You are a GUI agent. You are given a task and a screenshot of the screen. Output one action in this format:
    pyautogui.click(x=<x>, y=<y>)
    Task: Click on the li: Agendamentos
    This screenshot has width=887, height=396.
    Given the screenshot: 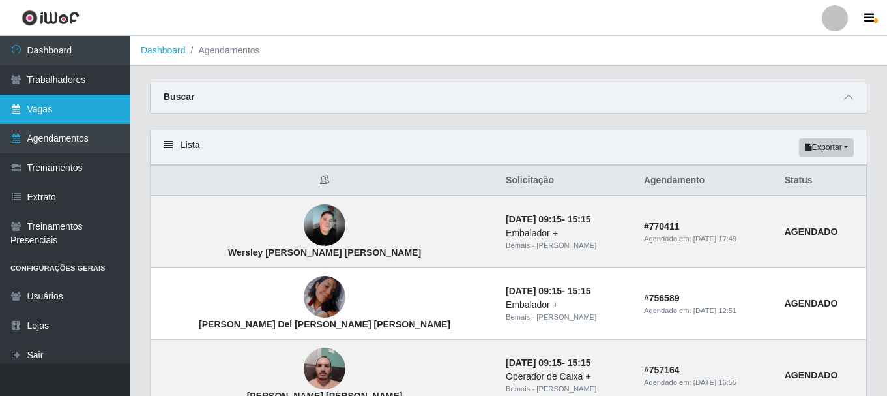 What is the action you would take?
    pyautogui.click(x=223, y=50)
    